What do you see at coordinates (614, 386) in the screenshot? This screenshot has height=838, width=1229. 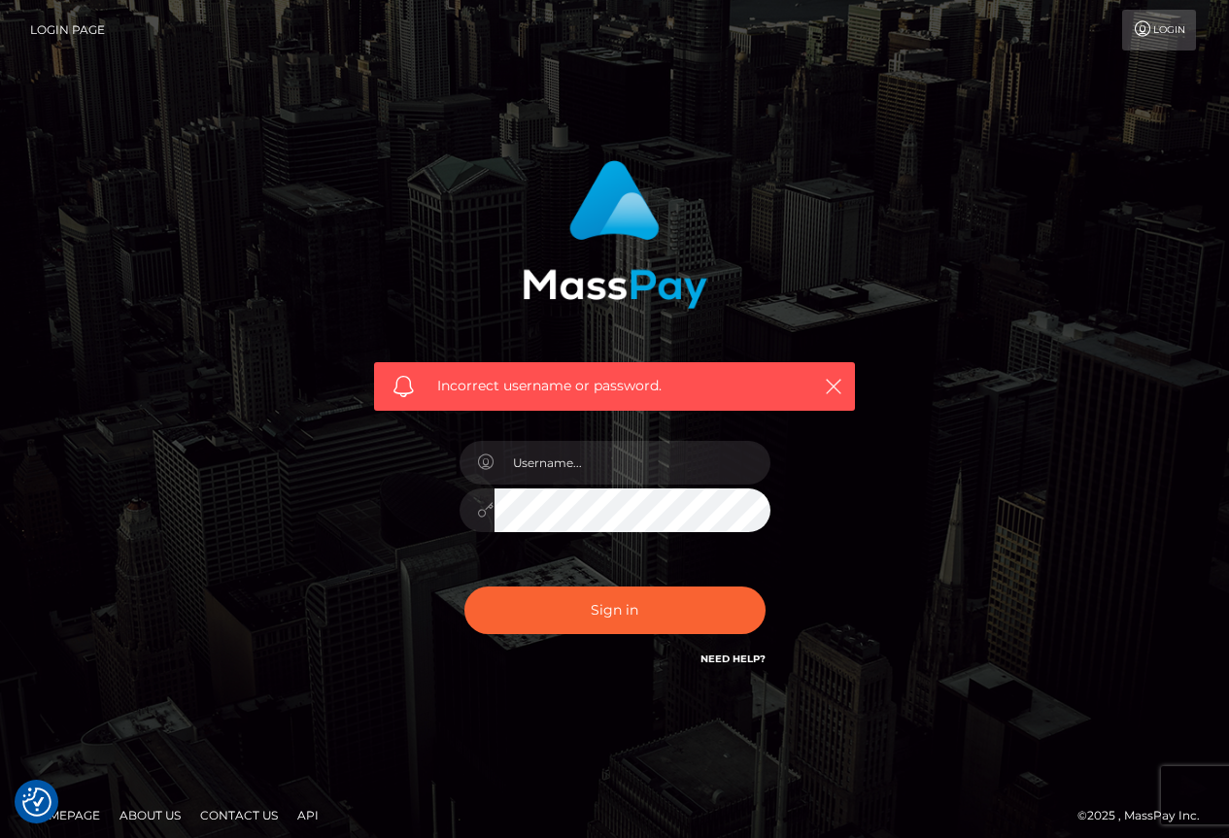 I see `span: Incorrect username or password.` at bounding box center [614, 386].